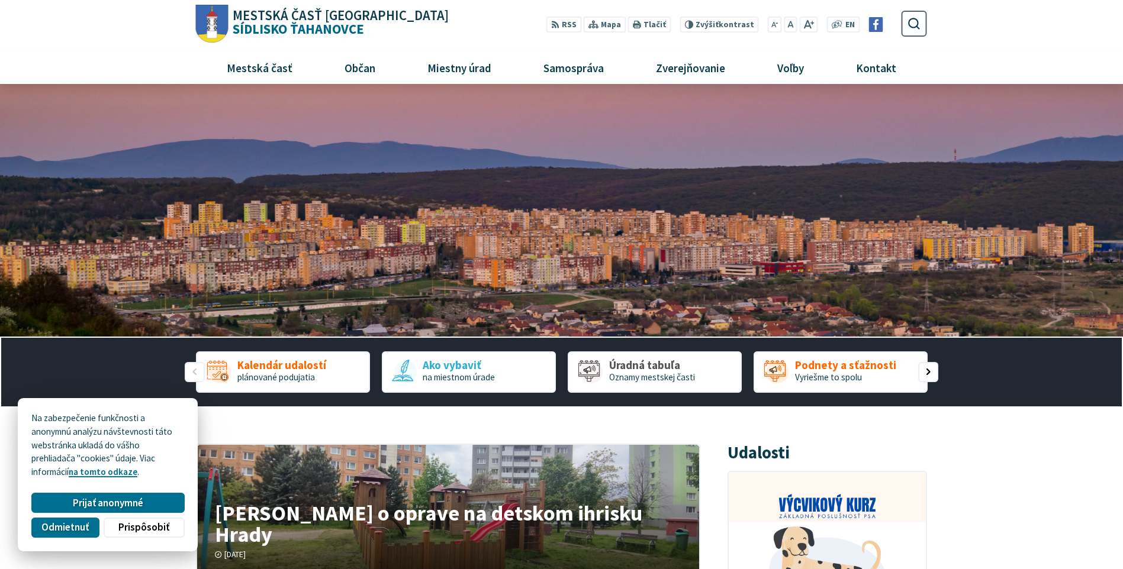  I want to click on div: Nasledujúci slajd, so click(928, 372).